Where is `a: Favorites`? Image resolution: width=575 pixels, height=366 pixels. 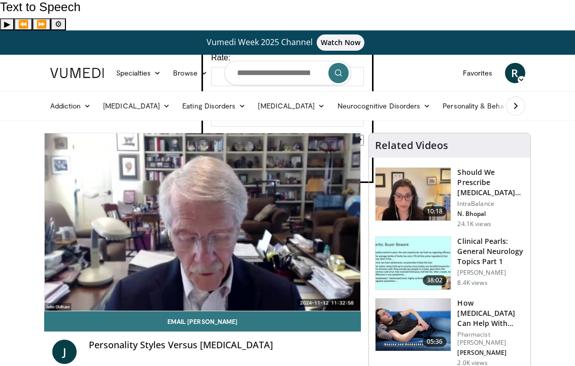 a: Favorites is located at coordinates (478, 73).